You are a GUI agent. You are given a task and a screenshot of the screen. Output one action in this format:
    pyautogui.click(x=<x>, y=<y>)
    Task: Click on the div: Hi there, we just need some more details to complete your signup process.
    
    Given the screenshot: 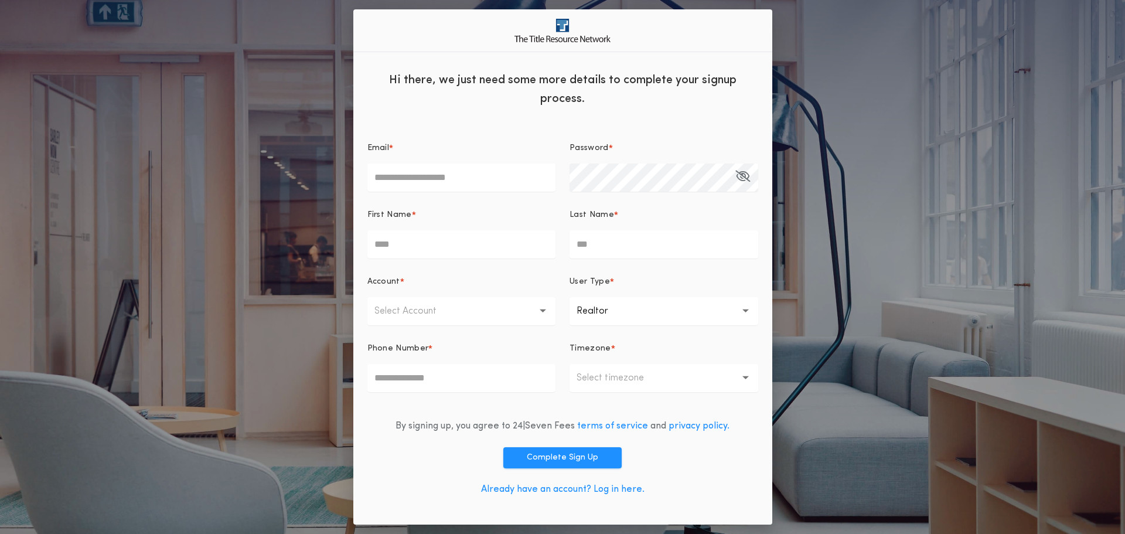 What is the action you would take?
    pyautogui.click(x=563, y=88)
    